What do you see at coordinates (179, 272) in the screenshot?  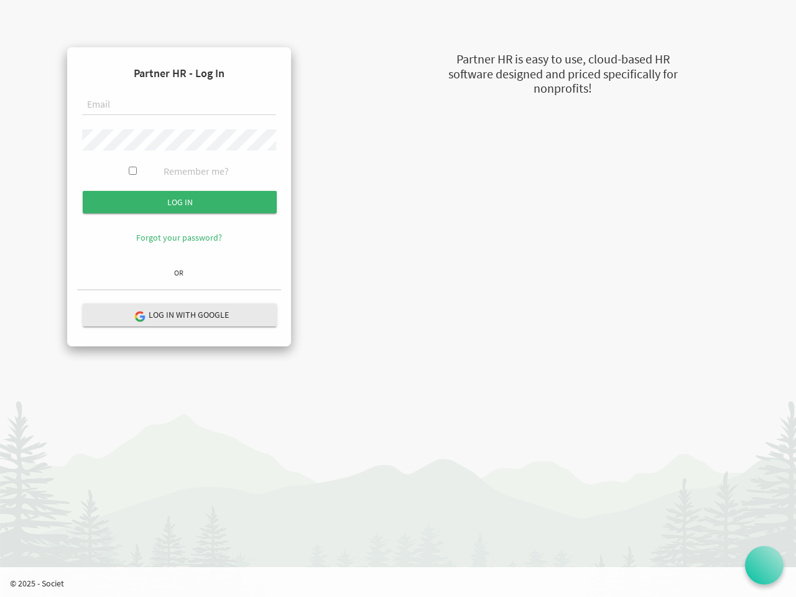 I see `h6: OR` at bounding box center [179, 272].